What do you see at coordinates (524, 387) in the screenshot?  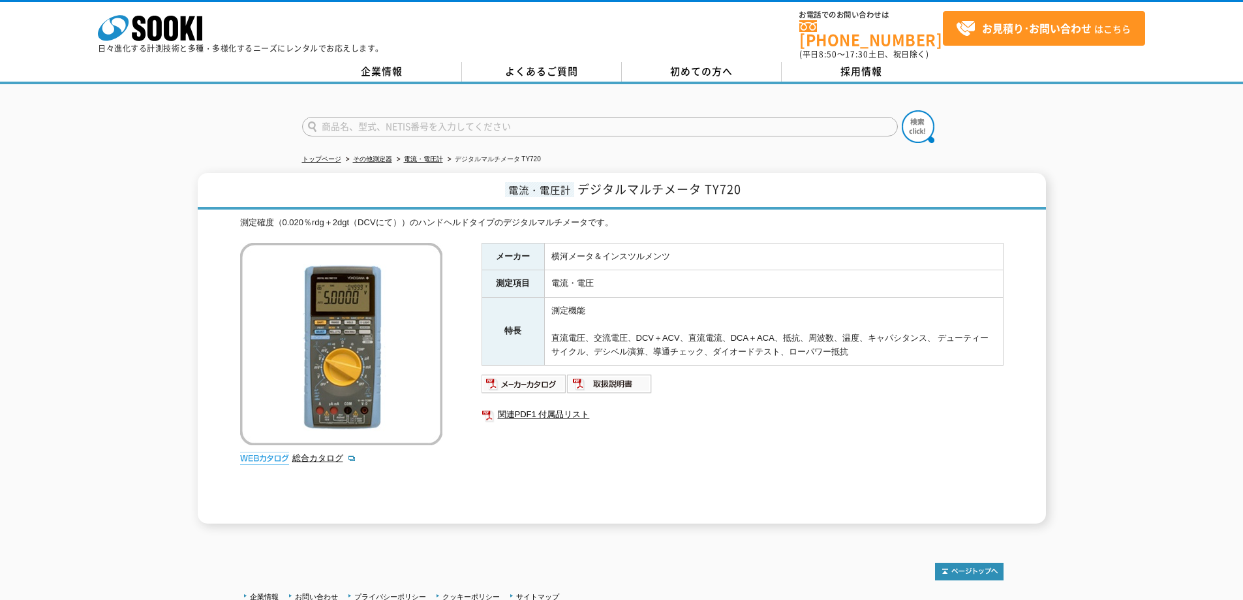 I see `a: メーカーカタログ` at bounding box center [524, 387].